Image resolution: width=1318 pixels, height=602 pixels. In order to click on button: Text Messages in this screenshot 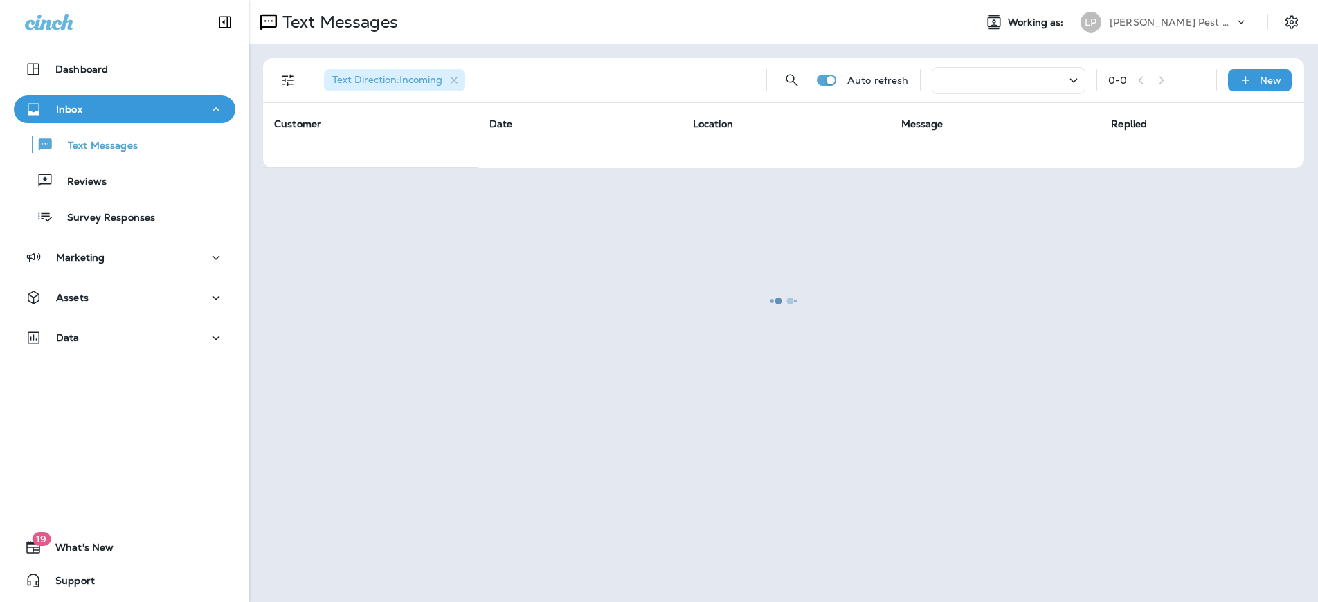, I will do `click(125, 145)`.